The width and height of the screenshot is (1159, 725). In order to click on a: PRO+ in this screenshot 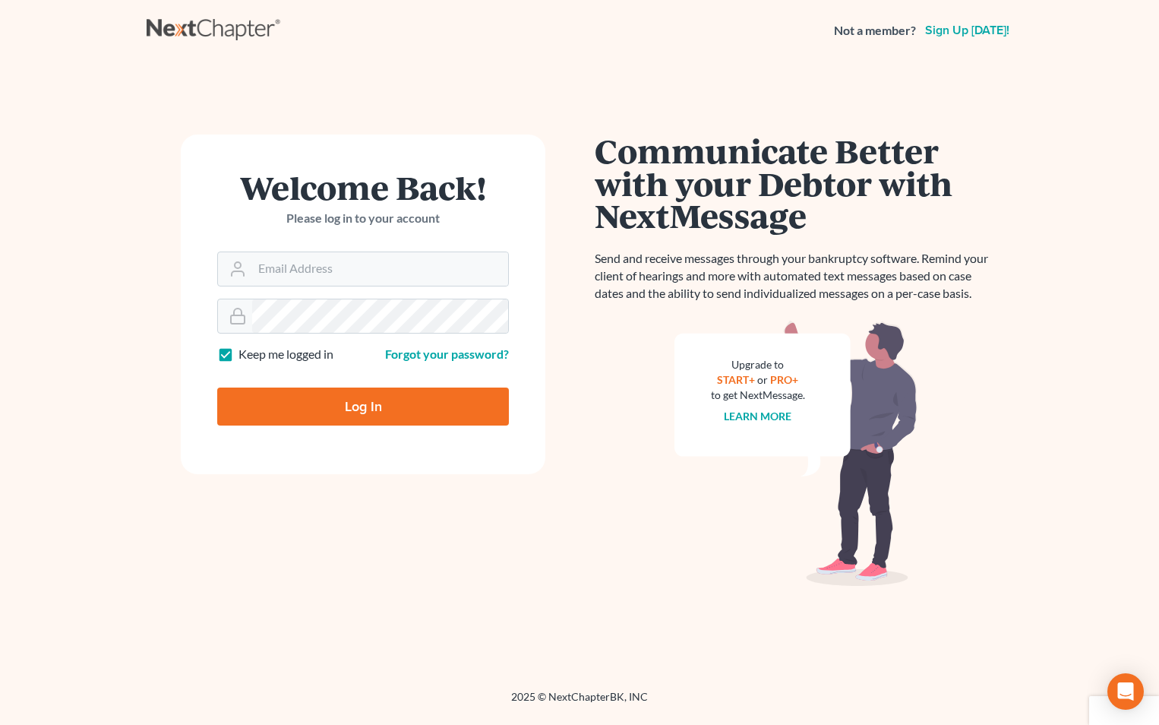, I will do `click(785, 379)`.